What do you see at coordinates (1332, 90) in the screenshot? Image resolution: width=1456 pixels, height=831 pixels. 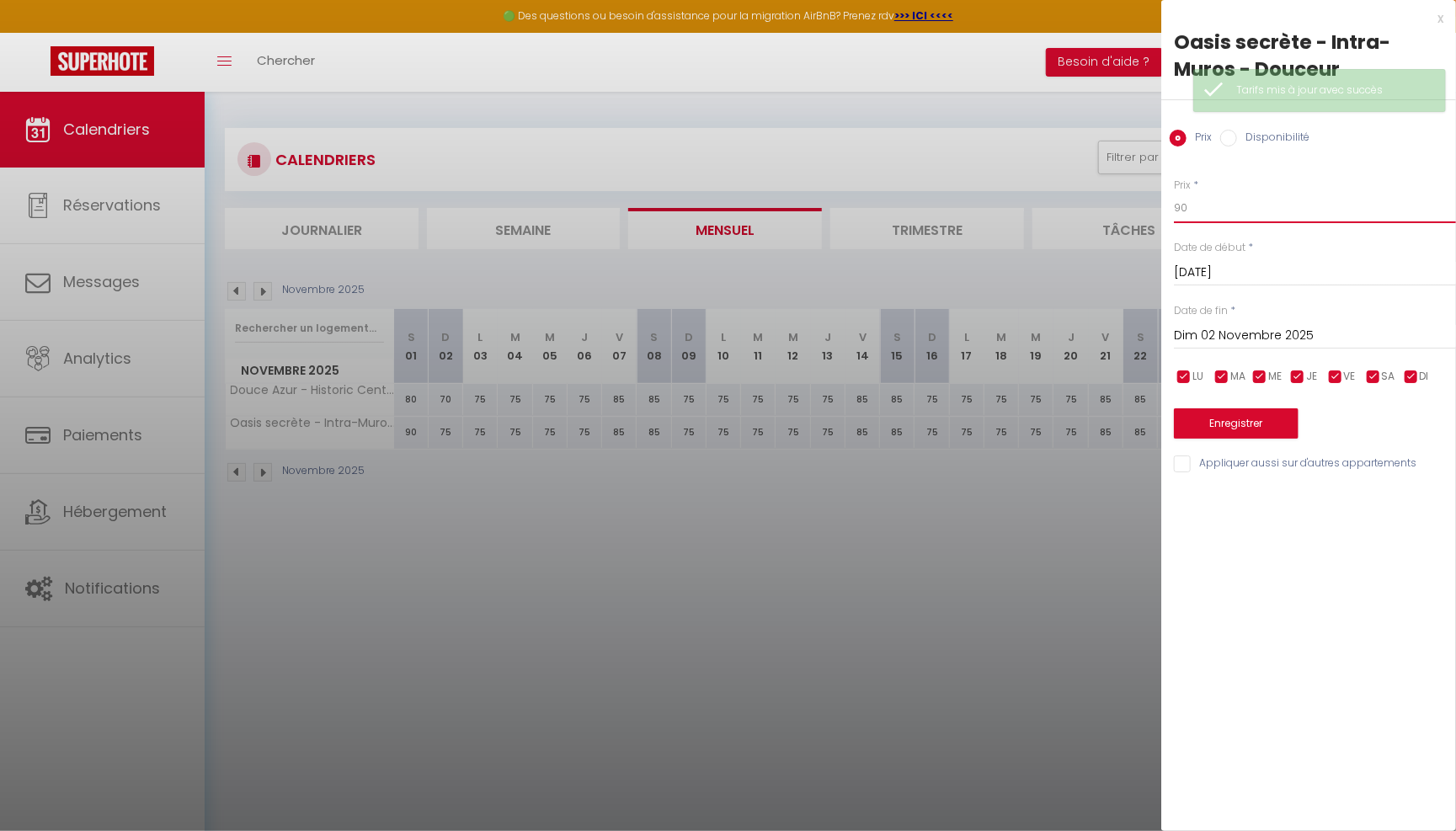 I see `div: Tarifs mis à jour avec succès` at bounding box center [1332, 90].